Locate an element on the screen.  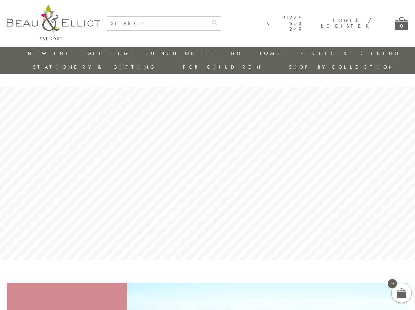
a: Shop by collection is located at coordinates (342, 67).